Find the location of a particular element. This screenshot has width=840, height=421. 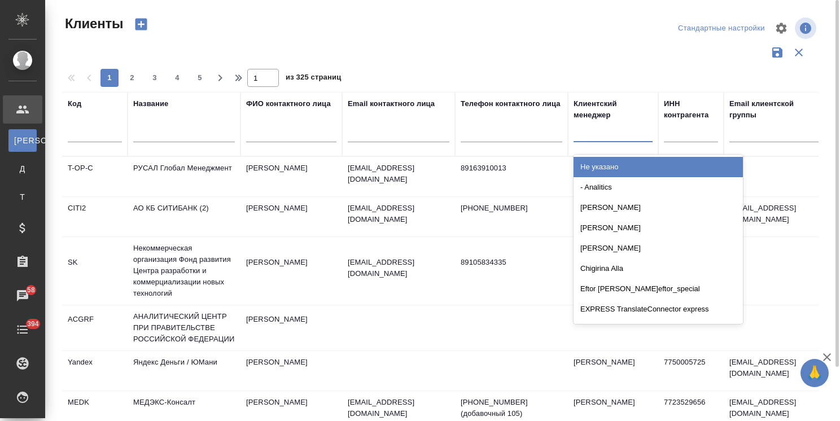

td: Yandex is located at coordinates (95, 371).